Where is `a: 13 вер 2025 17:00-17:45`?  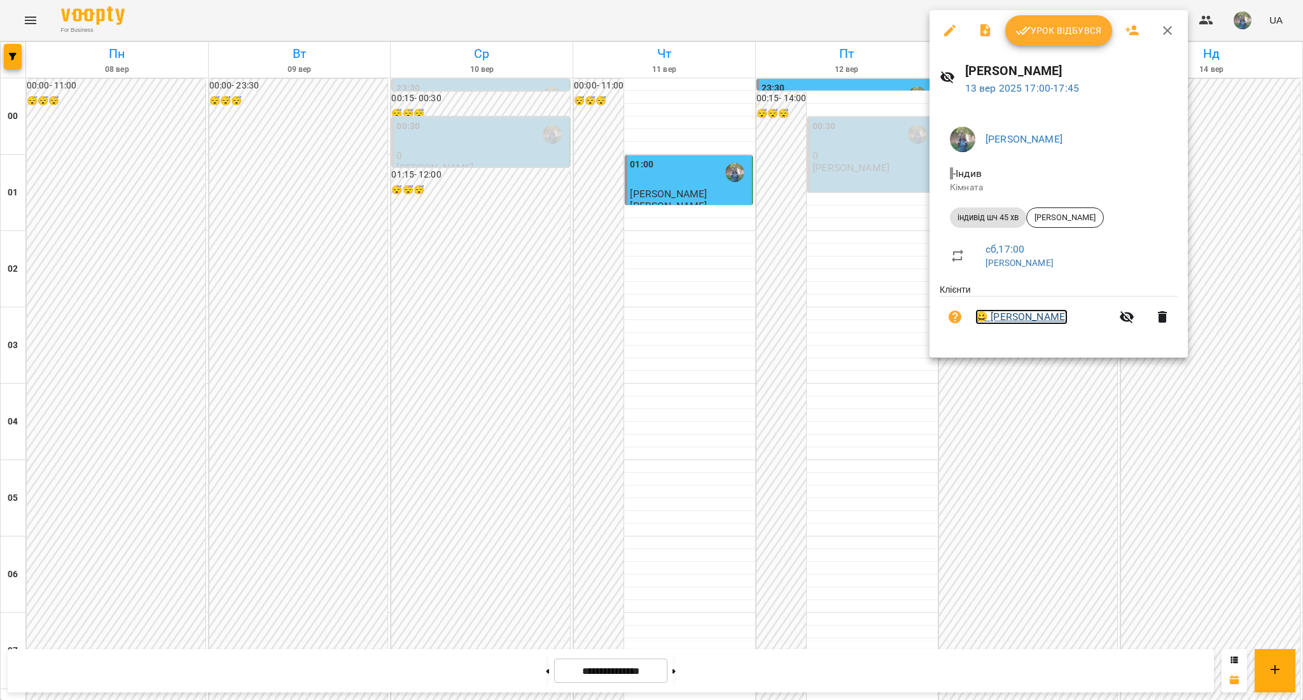
a: 13 вер 2025 17:00-17:45 is located at coordinates (1022, 88).